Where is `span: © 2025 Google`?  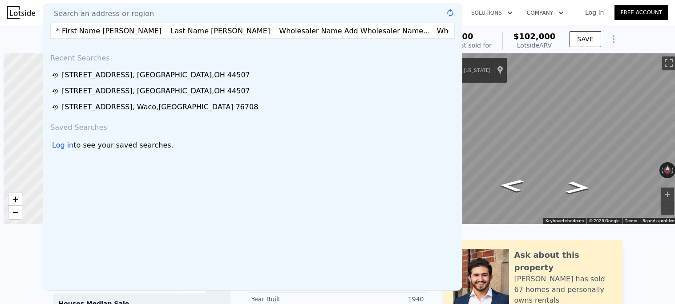
span: © 2025 Google is located at coordinates (604, 221).